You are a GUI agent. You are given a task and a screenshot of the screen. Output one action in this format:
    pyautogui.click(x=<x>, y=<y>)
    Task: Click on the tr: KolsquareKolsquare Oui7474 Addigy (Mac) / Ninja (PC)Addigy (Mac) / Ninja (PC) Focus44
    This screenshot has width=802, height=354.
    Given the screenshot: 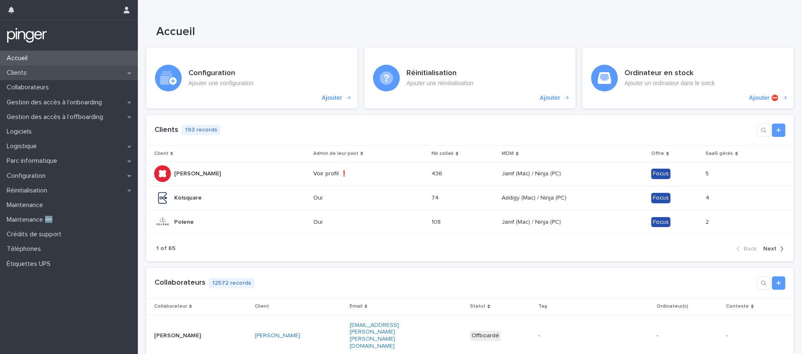 What is the action you would take?
    pyautogui.click(x=470, y=198)
    